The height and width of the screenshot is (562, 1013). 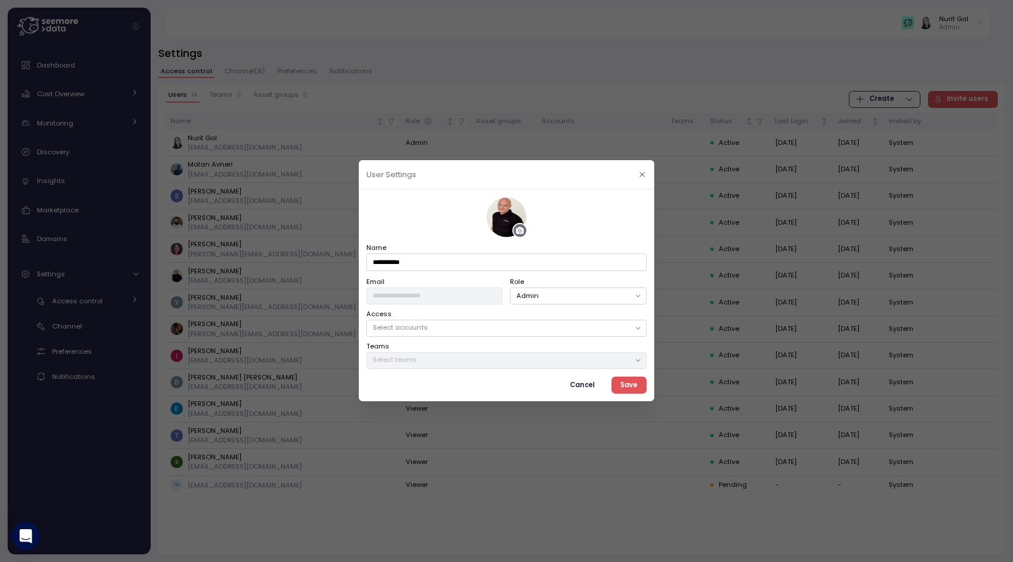 What do you see at coordinates (579, 296) in the screenshot?
I see `button: Admin` at bounding box center [579, 296].